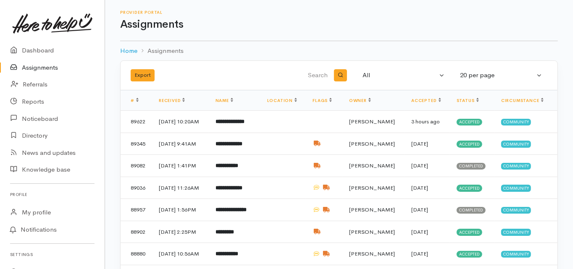  What do you see at coordinates (136, 188) in the screenshot?
I see `td: 89036` at bounding box center [136, 188].